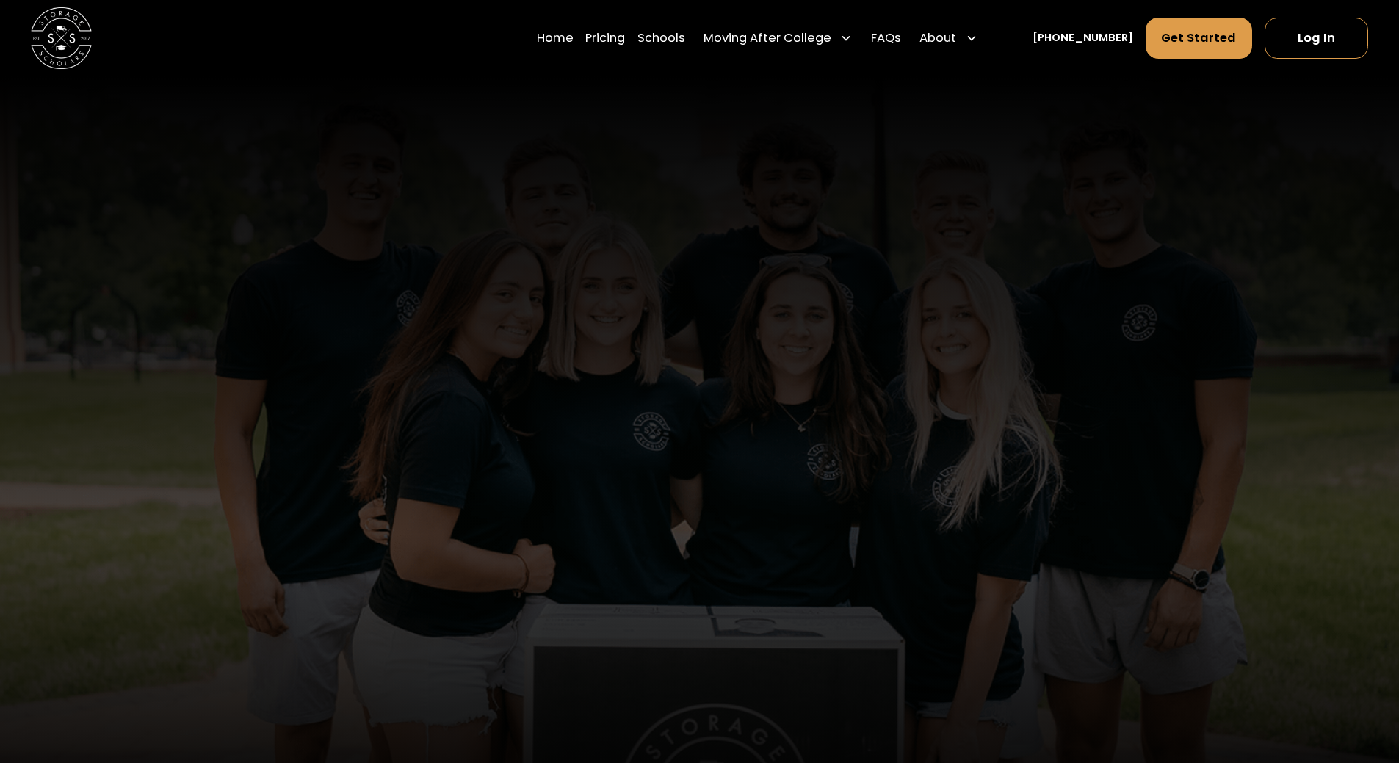  Describe the element at coordinates (605, 38) in the screenshot. I see `a: Pricing` at that location.